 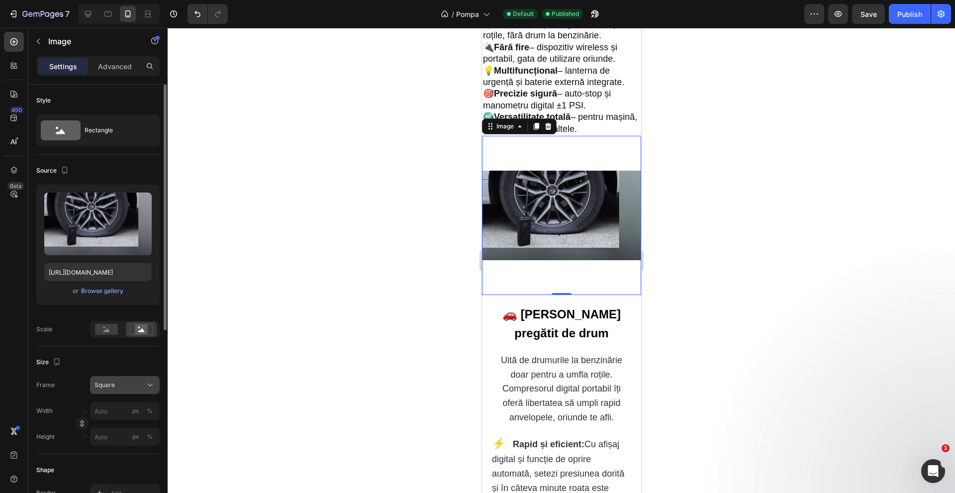 What do you see at coordinates (115, 66) in the screenshot?
I see `p: Advanced` at bounding box center [115, 66].